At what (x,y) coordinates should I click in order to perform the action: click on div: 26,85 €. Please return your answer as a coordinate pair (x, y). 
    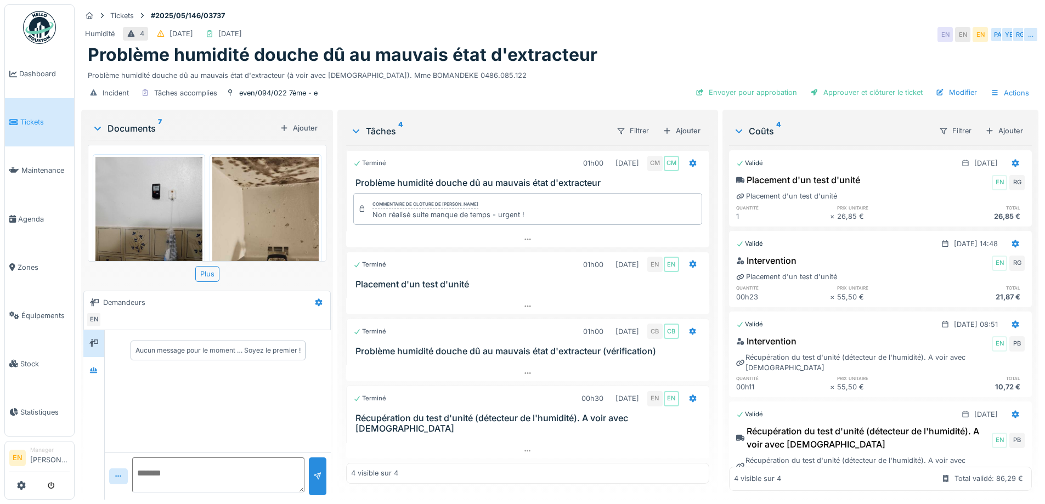
    Looking at the image, I should click on (977, 216).